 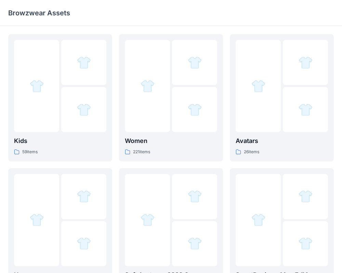 I want to click on a: folder 1folder 2folder 3Women221items, so click(x=171, y=98).